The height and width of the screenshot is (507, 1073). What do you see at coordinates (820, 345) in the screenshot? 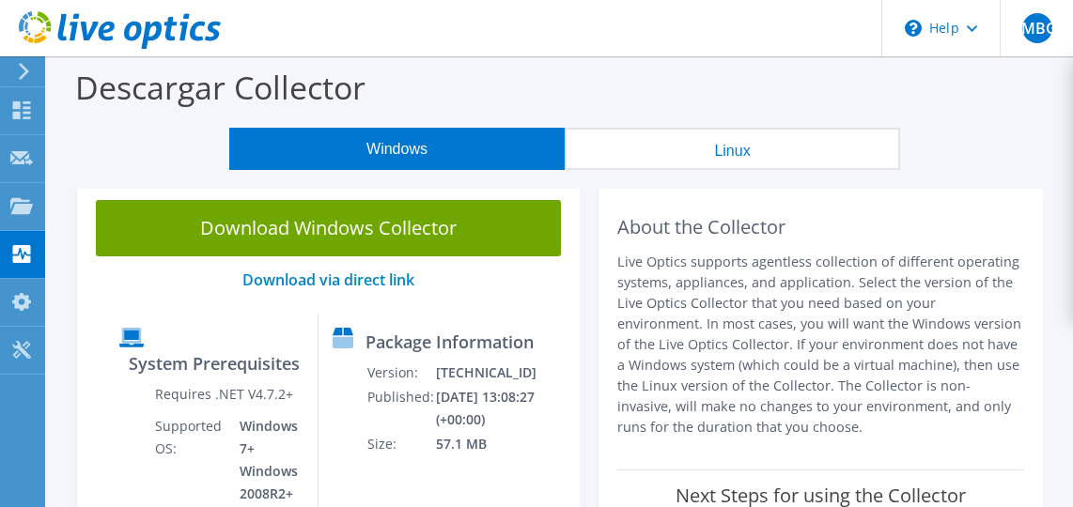
I see `p: Live Optics supports agentless collection of different operating systems, appliances, and applica...` at bounding box center [820, 345].